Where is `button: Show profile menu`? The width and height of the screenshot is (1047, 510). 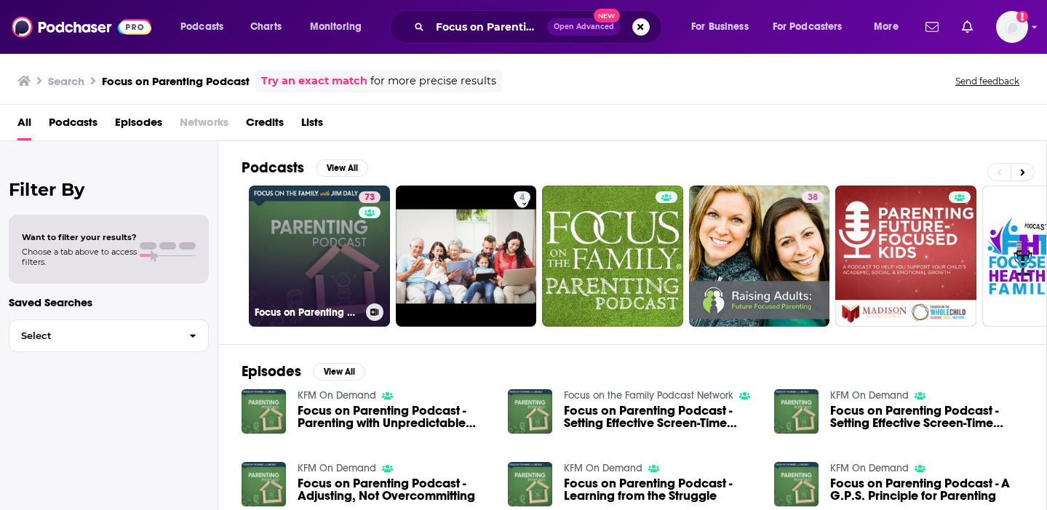
button: Show profile menu is located at coordinates (1012, 27).